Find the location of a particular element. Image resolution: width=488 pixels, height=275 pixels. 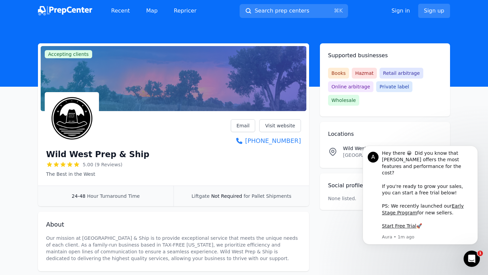

span: Accepting clients is located at coordinates (68, 54).